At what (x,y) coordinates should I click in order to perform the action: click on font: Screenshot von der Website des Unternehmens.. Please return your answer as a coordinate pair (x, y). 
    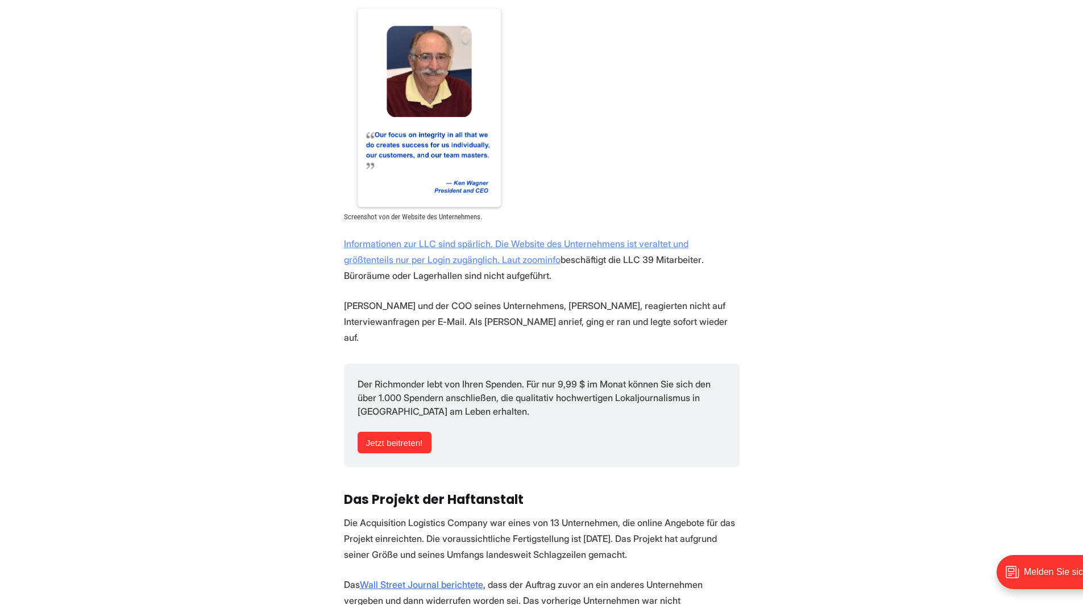
    Looking at the image, I should click on (413, 217).